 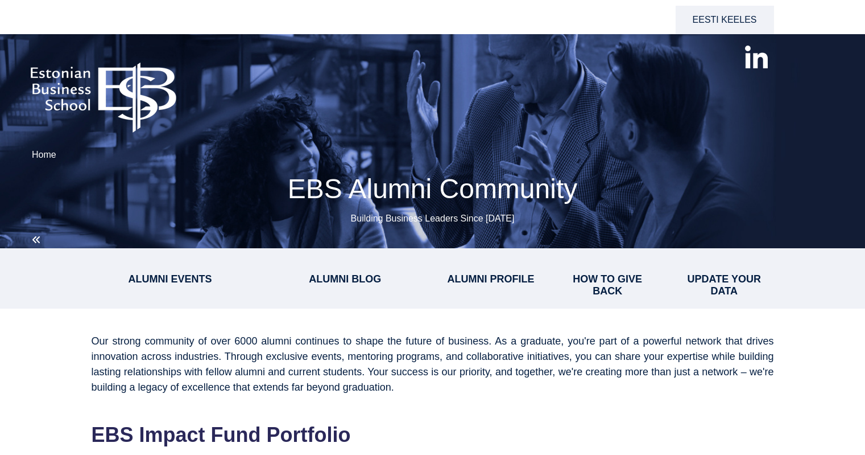 What do you see at coordinates (170, 279) in the screenshot?
I see `a: ALUMNI EVENTS` at bounding box center [170, 279].